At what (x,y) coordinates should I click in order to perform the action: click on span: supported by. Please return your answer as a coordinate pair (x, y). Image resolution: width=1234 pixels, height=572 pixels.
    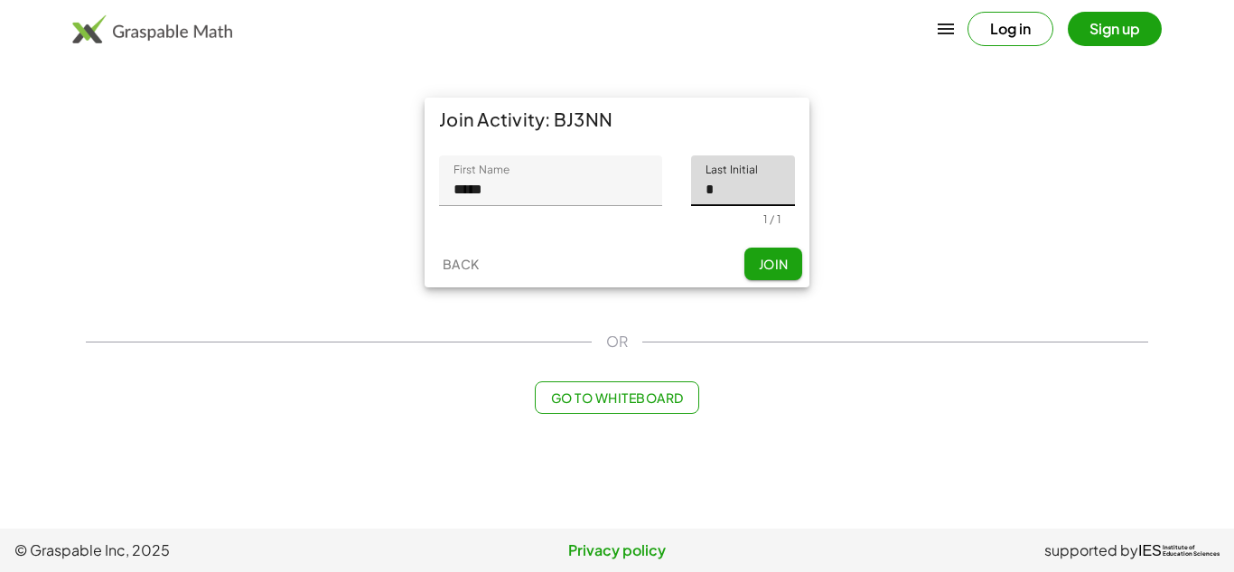
    Looking at the image, I should click on (1091, 550).